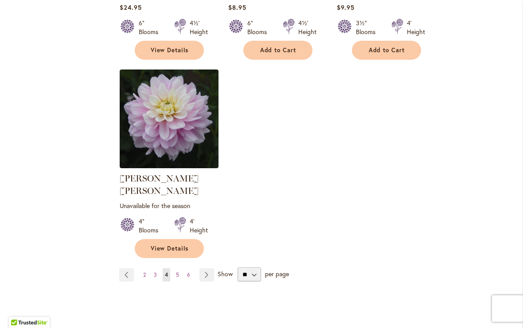 This screenshot has height=328, width=523. What do you see at coordinates (144, 275) in the screenshot?
I see `a: 2` at bounding box center [144, 275].